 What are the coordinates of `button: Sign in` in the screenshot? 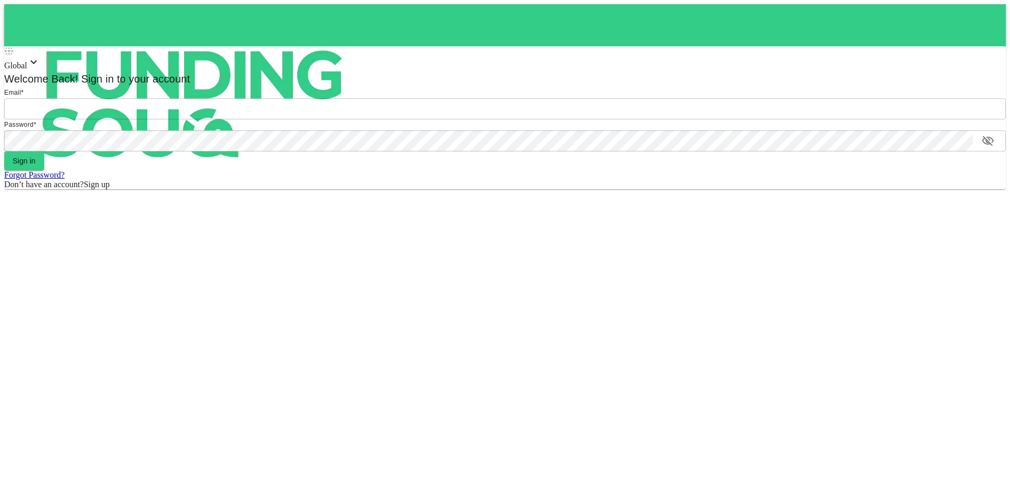 It's located at (24, 161).